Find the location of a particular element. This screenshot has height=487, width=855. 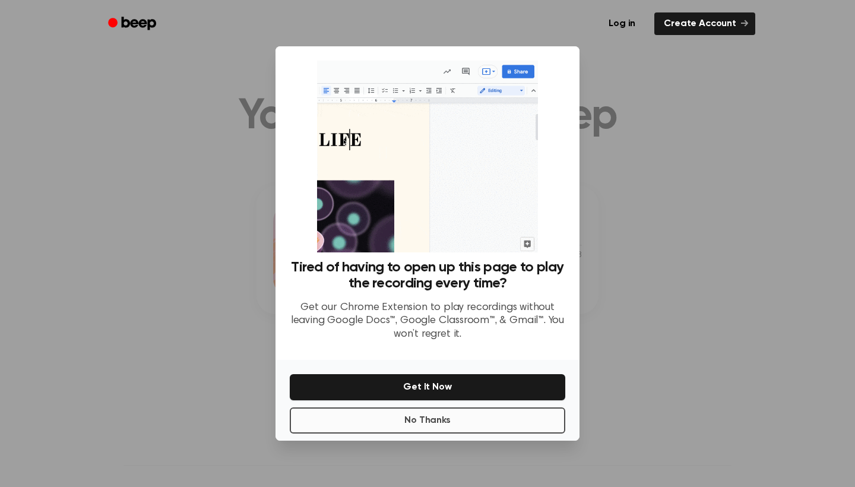

p: Get our Chrome Extension to play recordings without leaving Google Docs™, Google Classroom™, & Gm... is located at coordinates (428, 321).